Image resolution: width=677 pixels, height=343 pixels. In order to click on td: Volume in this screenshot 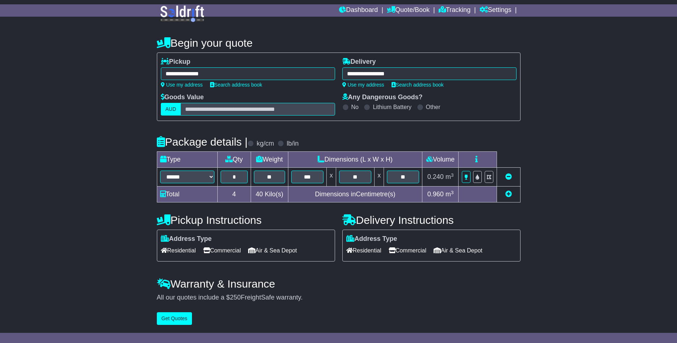, I will do `click(441, 160)`.